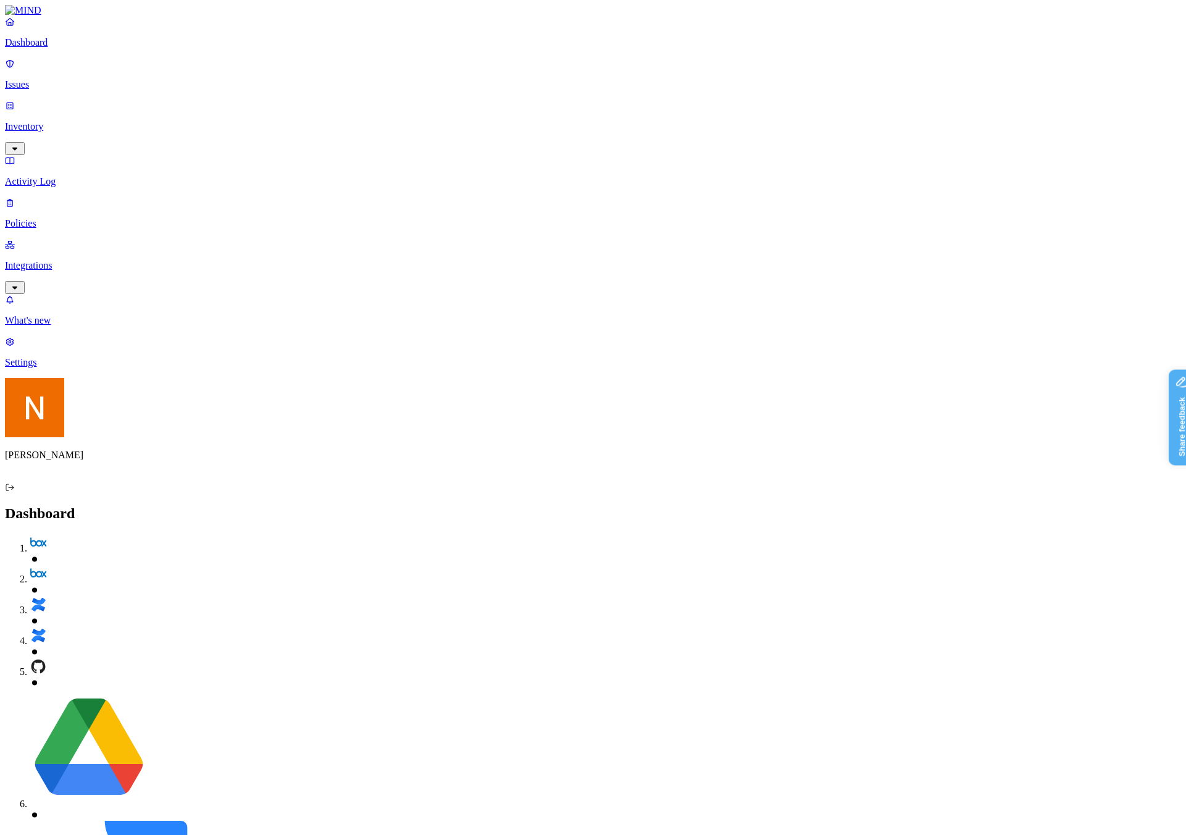  What do you see at coordinates (593, 213) in the screenshot?
I see `a: Policies` at bounding box center [593, 213].